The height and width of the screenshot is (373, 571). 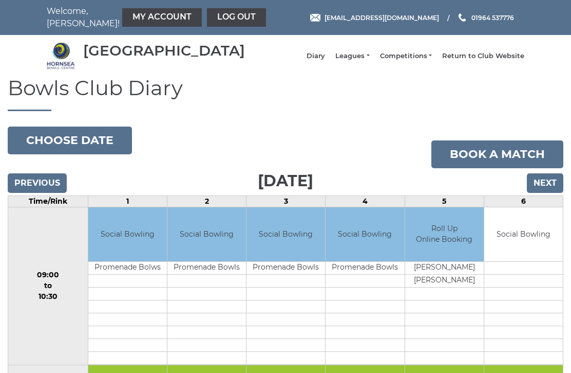 I want to click on td: 4, so click(x=365, y=201).